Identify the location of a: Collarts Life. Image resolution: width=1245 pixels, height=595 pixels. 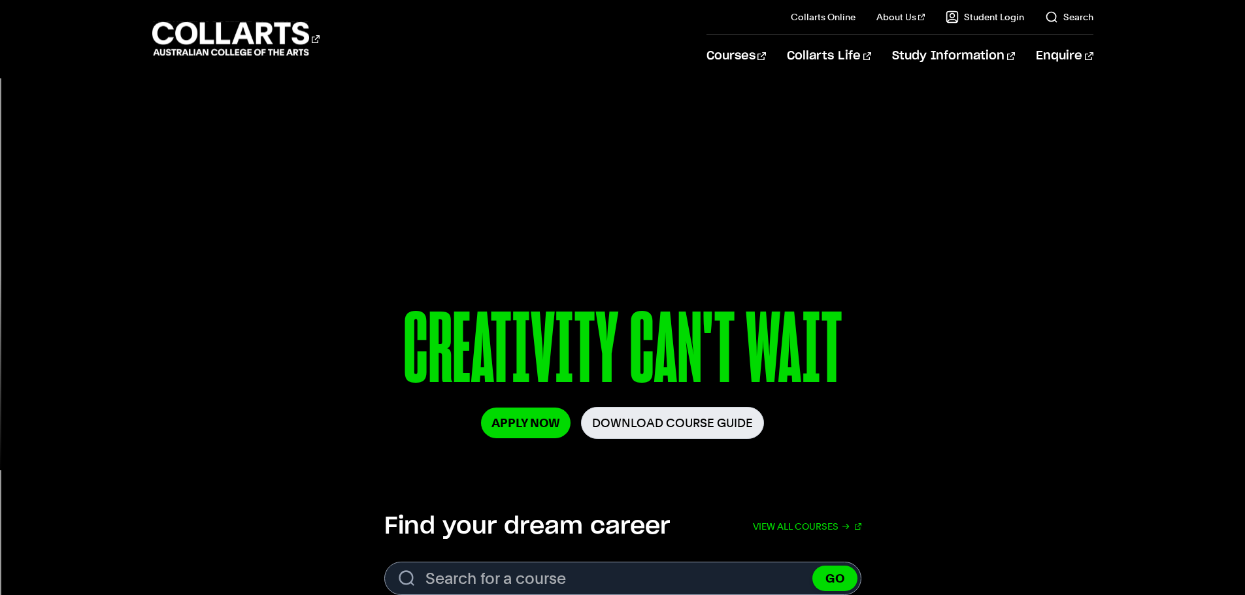
(829, 56).